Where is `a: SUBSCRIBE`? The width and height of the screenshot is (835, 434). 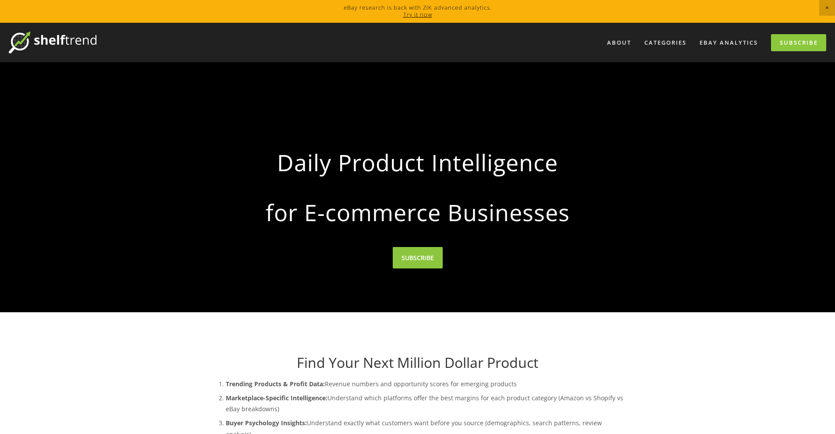 a: SUBSCRIBE is located at coordinates (418, 258).